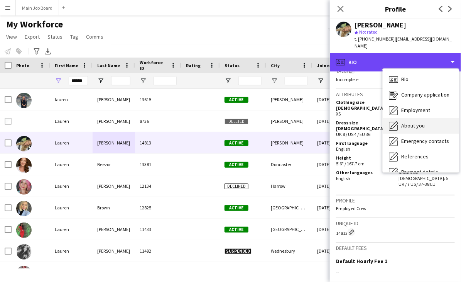 The height and width of the screenshot is (282, 461). What do you see at coordinates (158, 164) in the screenshot?
I see `div: 13381` at bounding box center [158, 164].